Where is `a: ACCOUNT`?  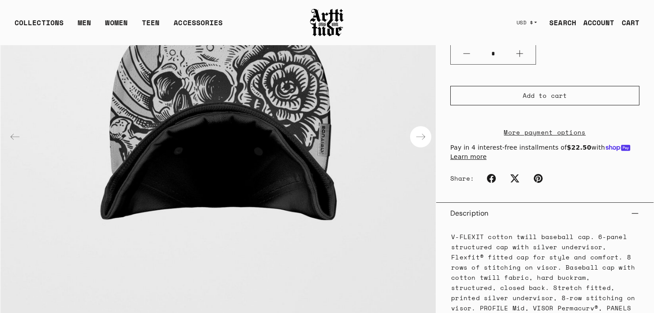 a: ACCOUNT is located at coordinates (596, 23).